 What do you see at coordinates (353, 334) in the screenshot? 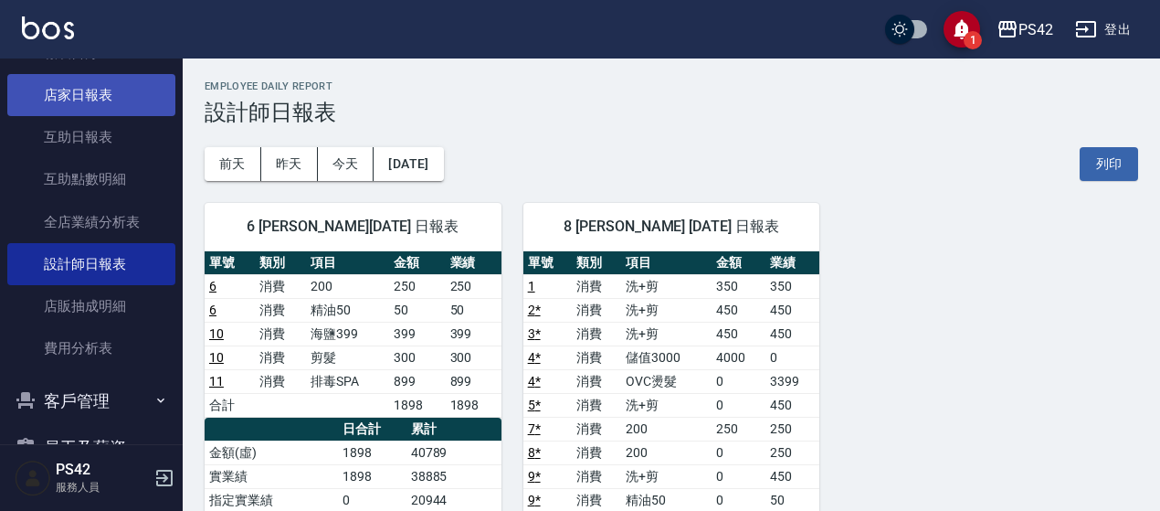
I see `table: a dense table` at bounding box center [353, 334].